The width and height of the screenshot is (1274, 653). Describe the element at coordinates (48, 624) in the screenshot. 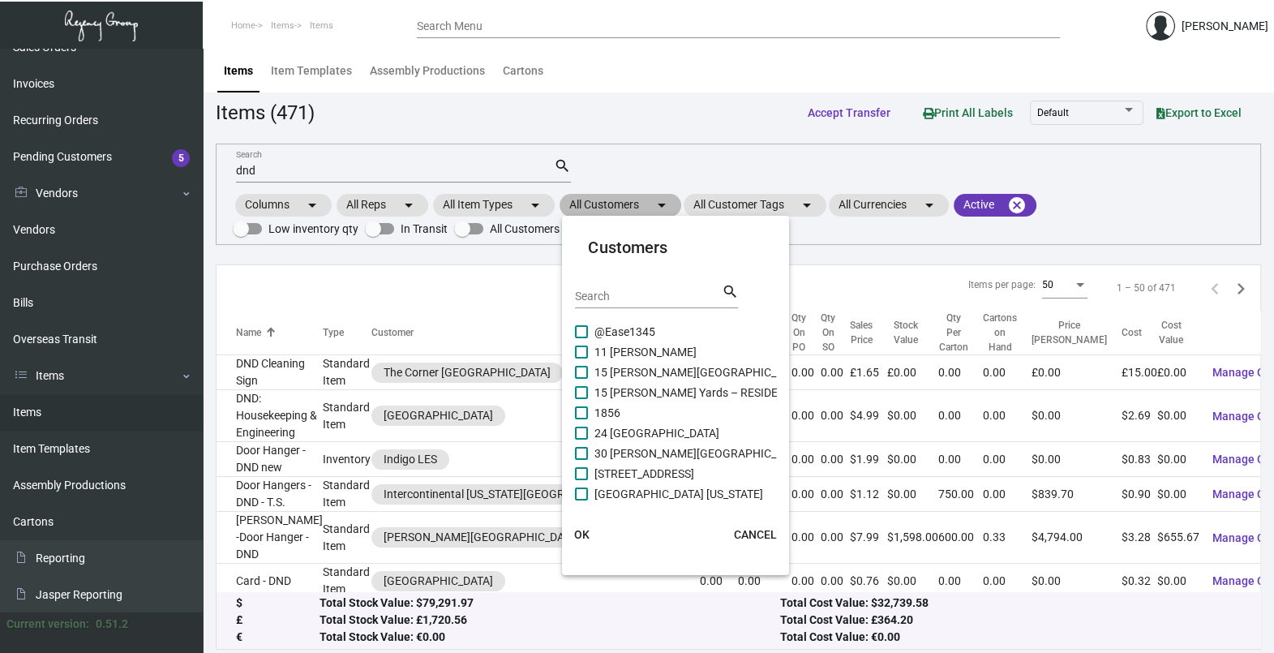

I see `div: Current version:` at that location.